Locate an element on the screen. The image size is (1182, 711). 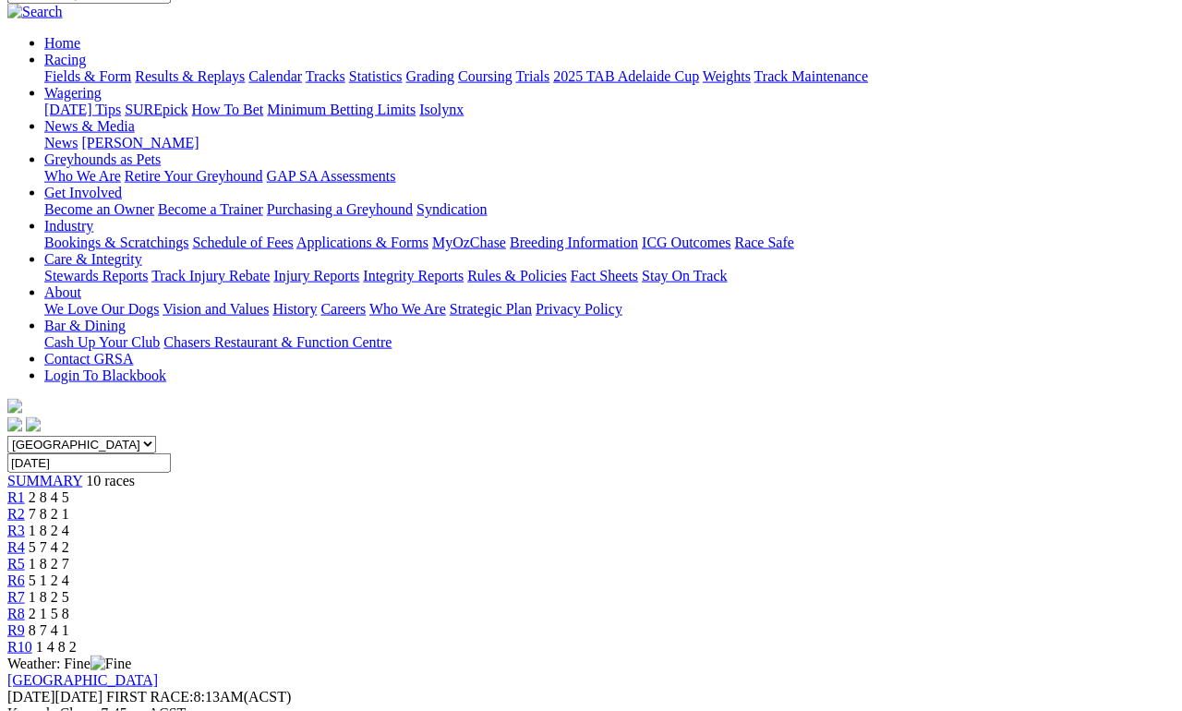
a: R1 is located at coordinates (16, 497).